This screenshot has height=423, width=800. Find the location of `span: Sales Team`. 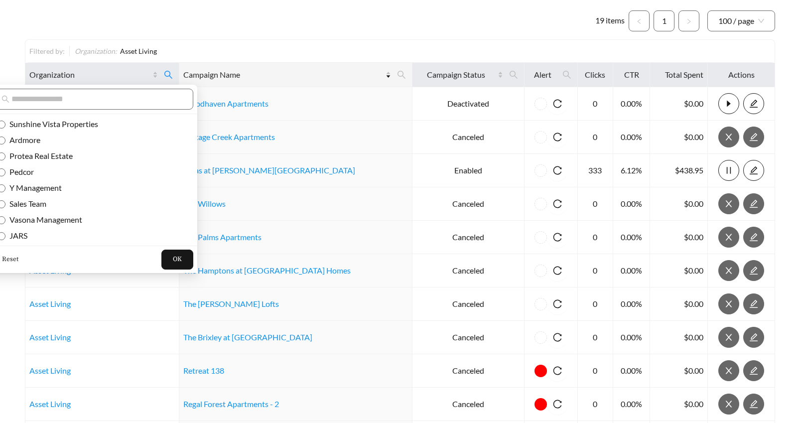

span: Sales Team is located at coordinates (26, 203).